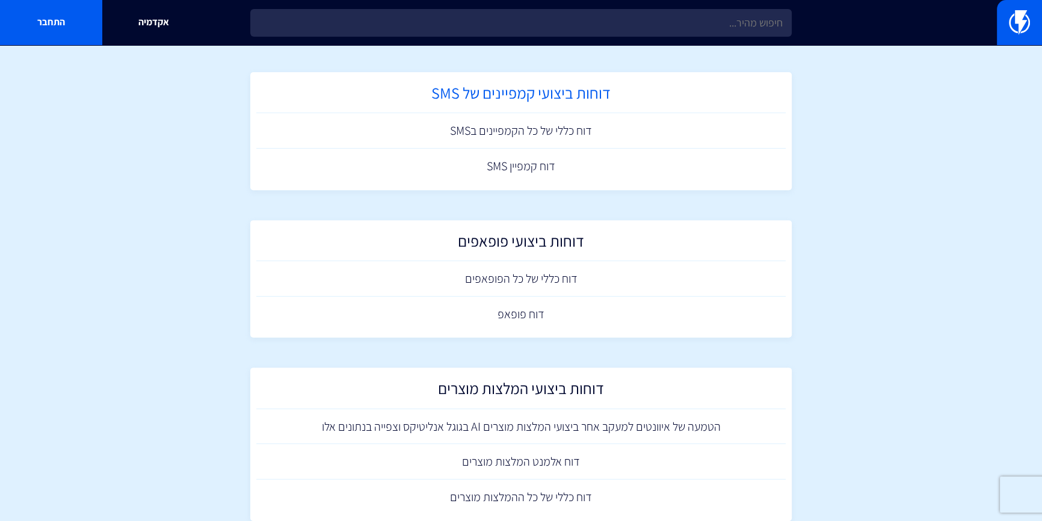  What do you see at coordinates (521, 244) in the screenshot?
I see `a: דוחות ביצועי פופאפים` at bounding box center [521, 244].